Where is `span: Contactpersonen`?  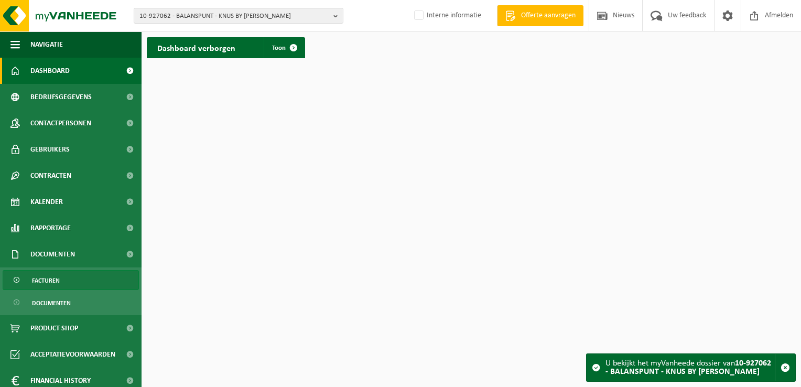 span: Contactpersonen is located at coordinates (61, 123).